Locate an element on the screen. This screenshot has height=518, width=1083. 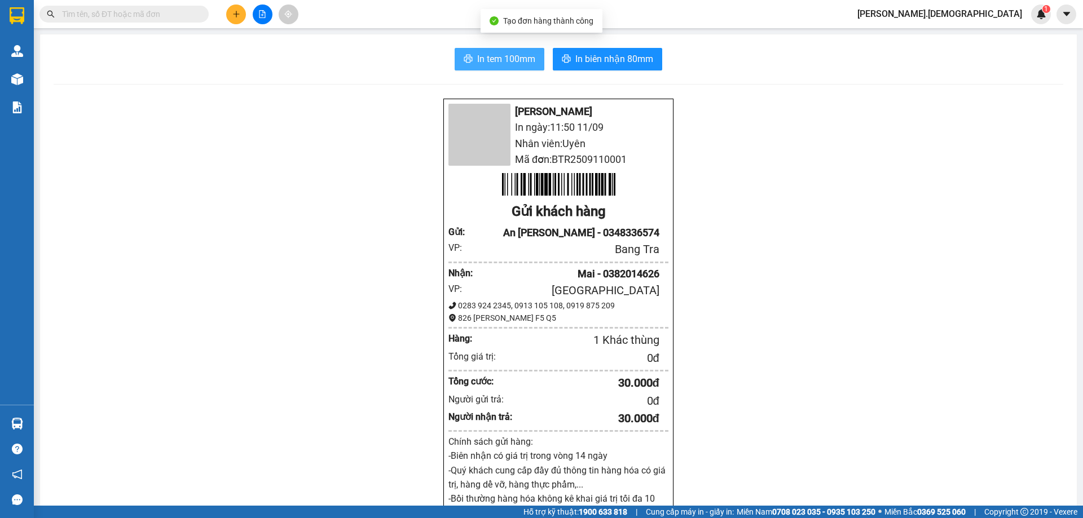
span: aim is located at coordinates (288, 14).